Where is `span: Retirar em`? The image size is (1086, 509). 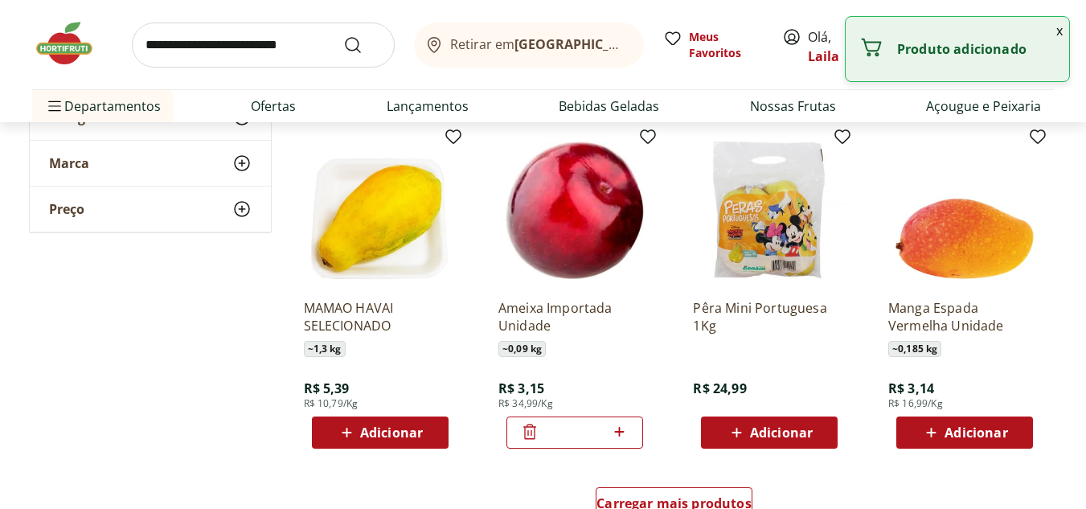 span: Retirar em is located at coordinates (539, 44).